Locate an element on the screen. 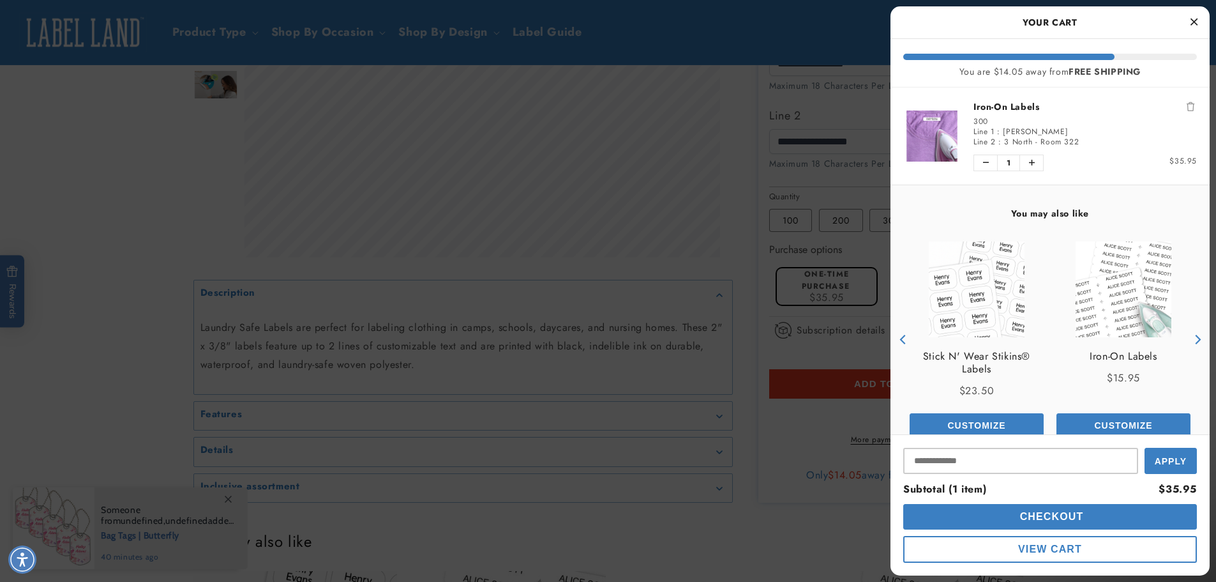 This screenshot has height=582, width=1216. div: Accessibility Menu is located at coordinates (22, 559).